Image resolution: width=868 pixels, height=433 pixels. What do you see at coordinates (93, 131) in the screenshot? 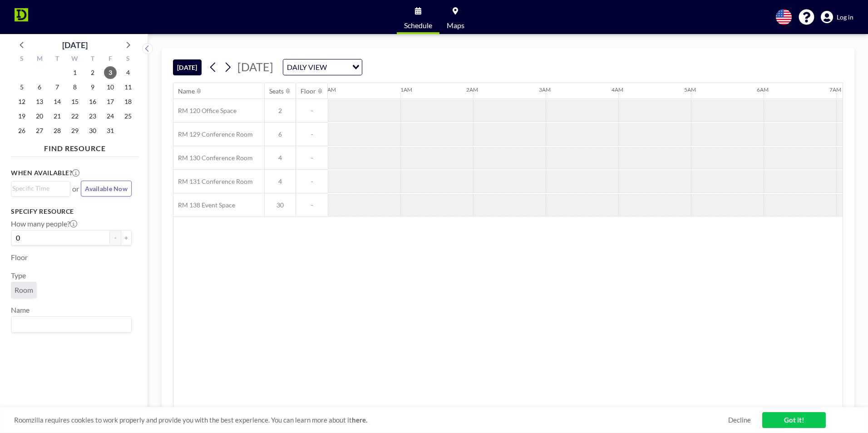
I see `span: Thursday, October 30, 2025` at bounding box center [93, 131].